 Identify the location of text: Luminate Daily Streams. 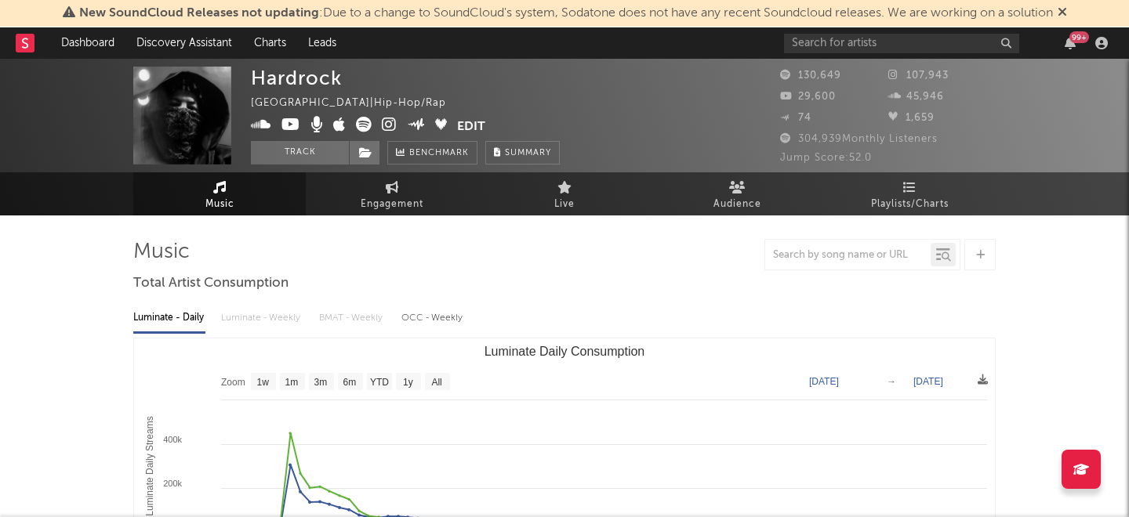
(150, 466).